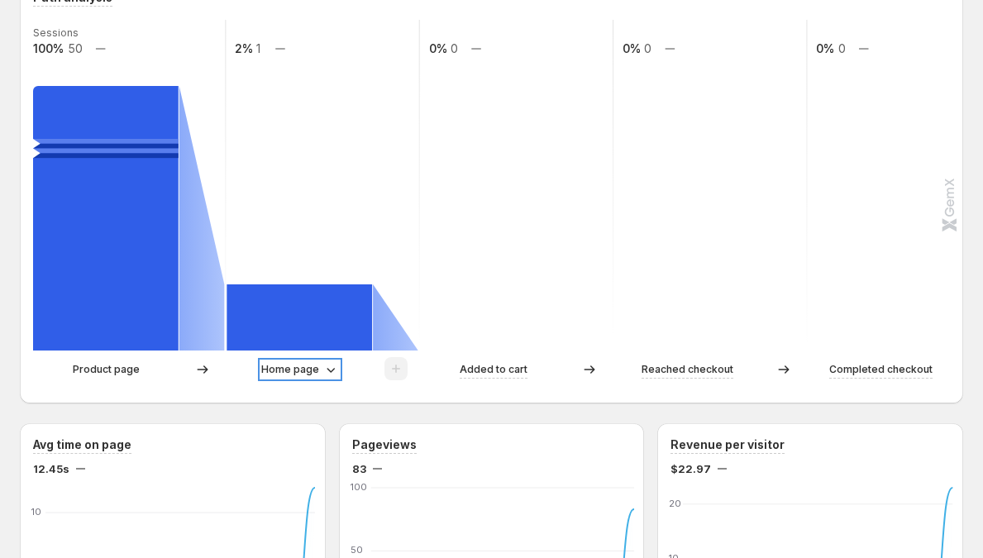 The image size is (983, 558). Describe the element at coordinates (244, 48) in the screenshot. I see `text: 2%` at that location.